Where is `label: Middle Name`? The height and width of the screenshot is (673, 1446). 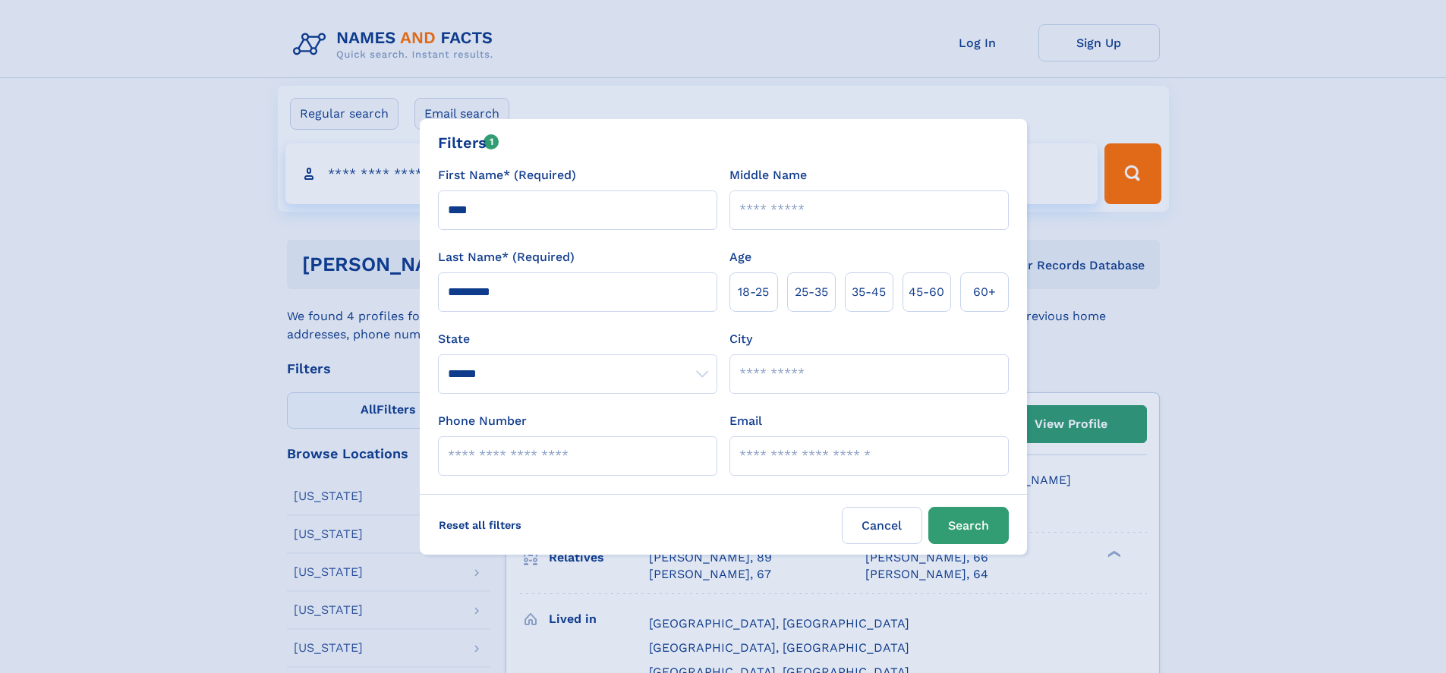
label: Middle Name is located at coordinates (768, 175).